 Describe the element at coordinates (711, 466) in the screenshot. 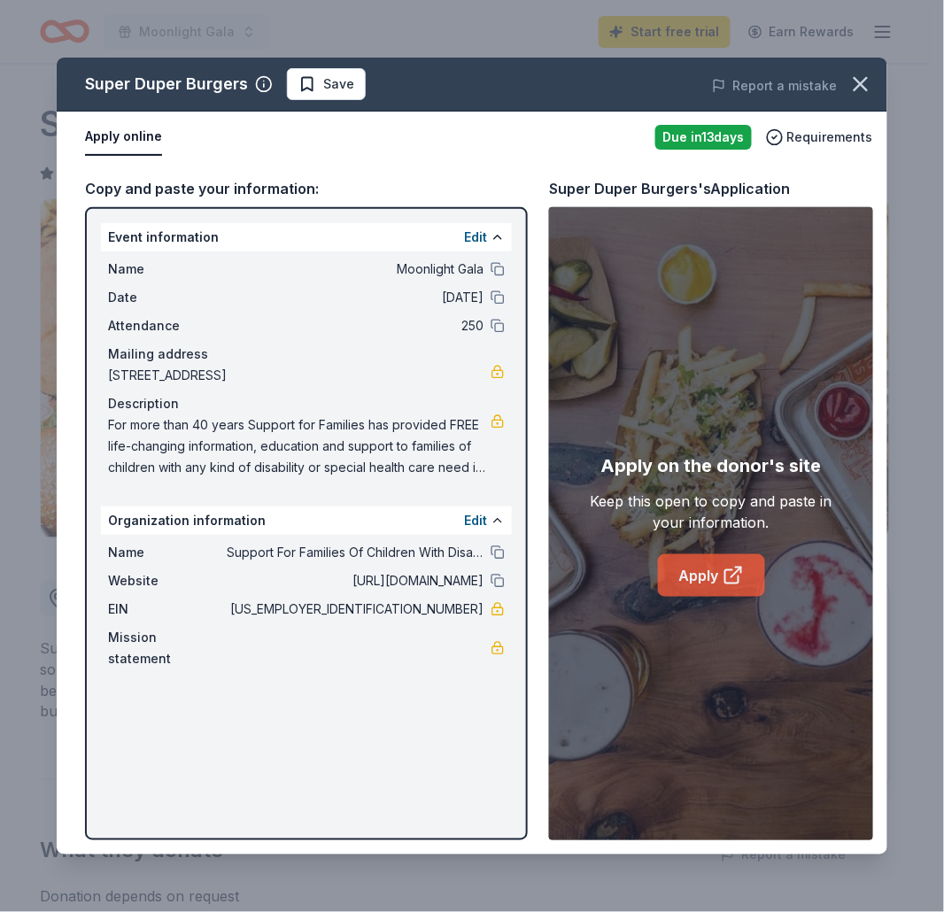

I see `div: Apply on the donor's site` at that location.